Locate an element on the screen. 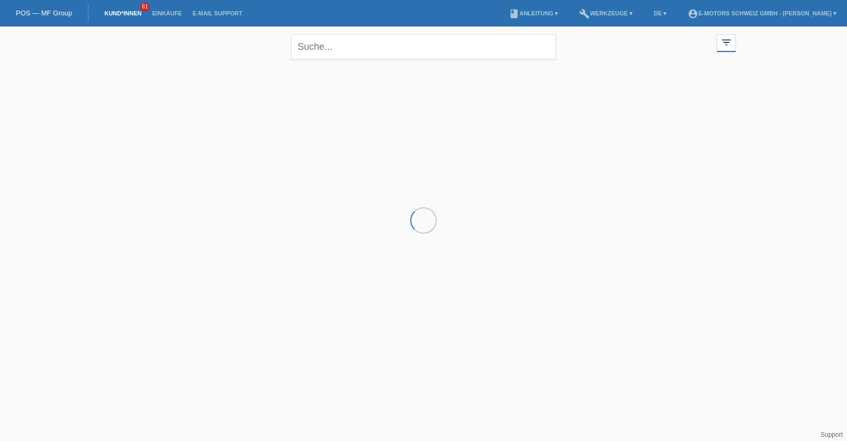 The height and width of the screenshot is (441, 847). i: book is located at coordinates (514, 14).